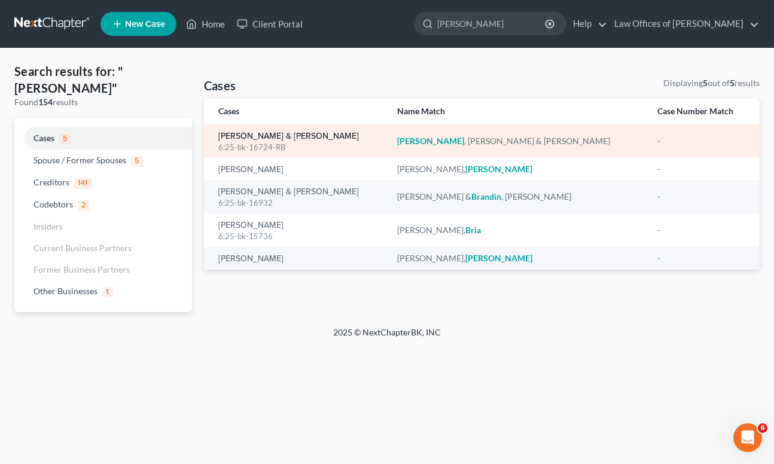 The image size is (774, 464). I want to click on div: Found results, so click(103, 102).